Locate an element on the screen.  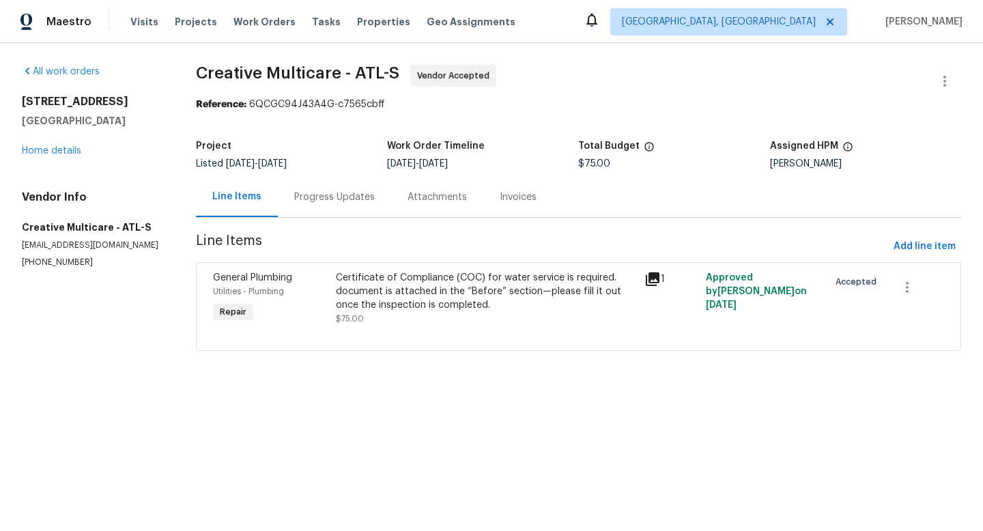
span: Creative Multicare - ATL-S is located at coordinates (298, 73).